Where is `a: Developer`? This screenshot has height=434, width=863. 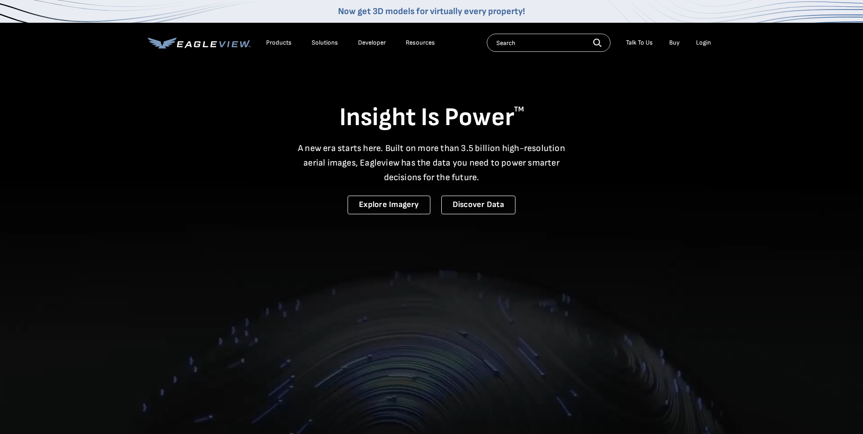 a: Developer is located at coordinates (372, 43).